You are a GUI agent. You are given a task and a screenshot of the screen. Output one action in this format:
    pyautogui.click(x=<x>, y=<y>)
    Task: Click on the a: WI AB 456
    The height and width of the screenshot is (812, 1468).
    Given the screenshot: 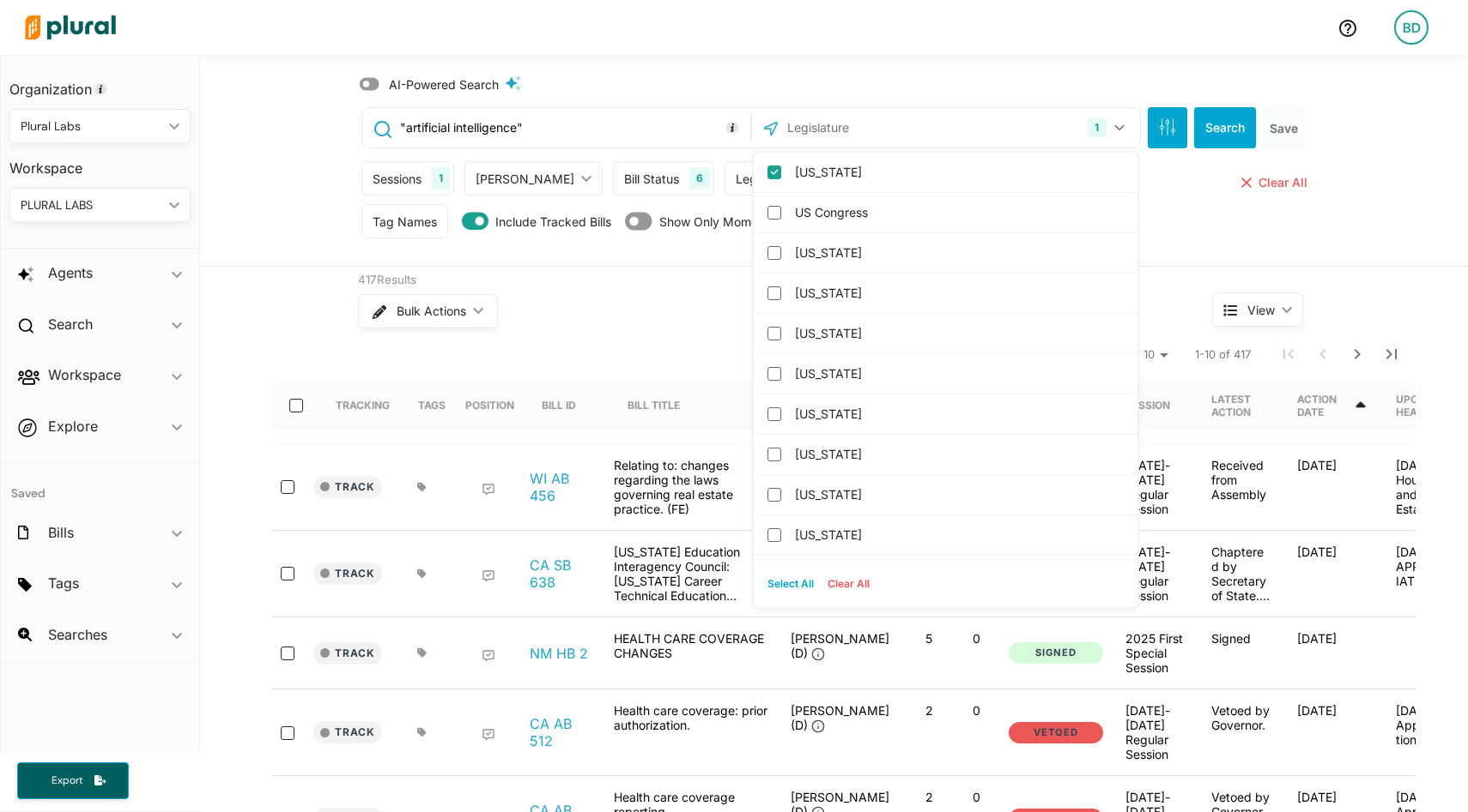 What is the action you would take?
    pyautogui.click(x=562, y=487)
    